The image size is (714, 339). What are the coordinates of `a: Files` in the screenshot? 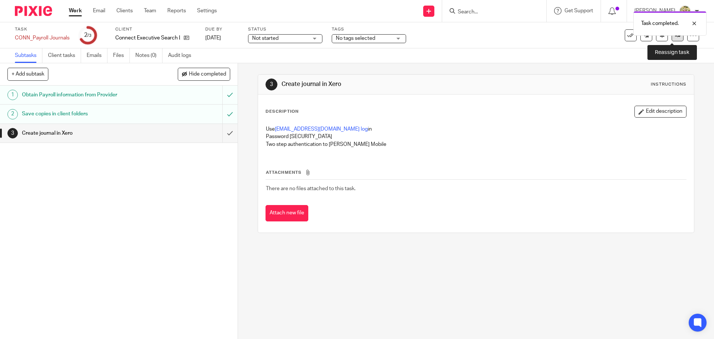 It's located at (121, 55).